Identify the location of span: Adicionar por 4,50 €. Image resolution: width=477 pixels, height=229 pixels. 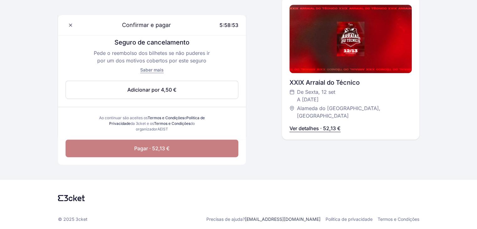
(152, 90).